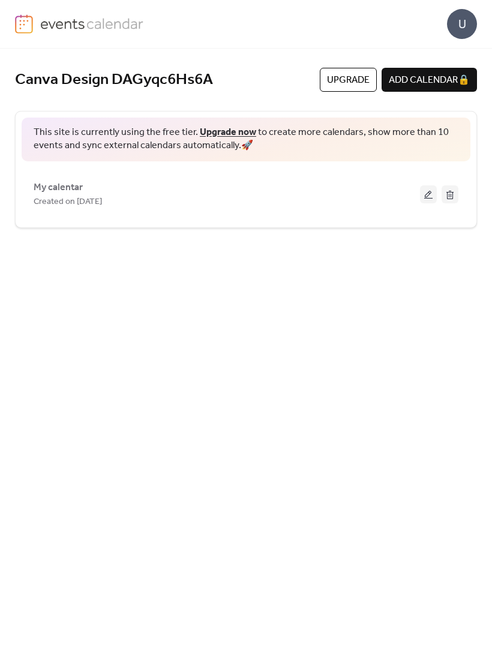  I want to click on span: This site is currently using the free tier. to create more calendars, show more than 10 events an..., so click(246, 139).